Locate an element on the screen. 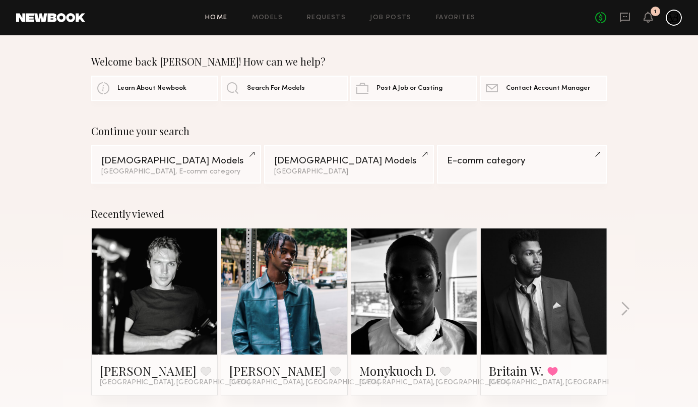  a: Monykuoch D. is located at coordinates (398, 370).